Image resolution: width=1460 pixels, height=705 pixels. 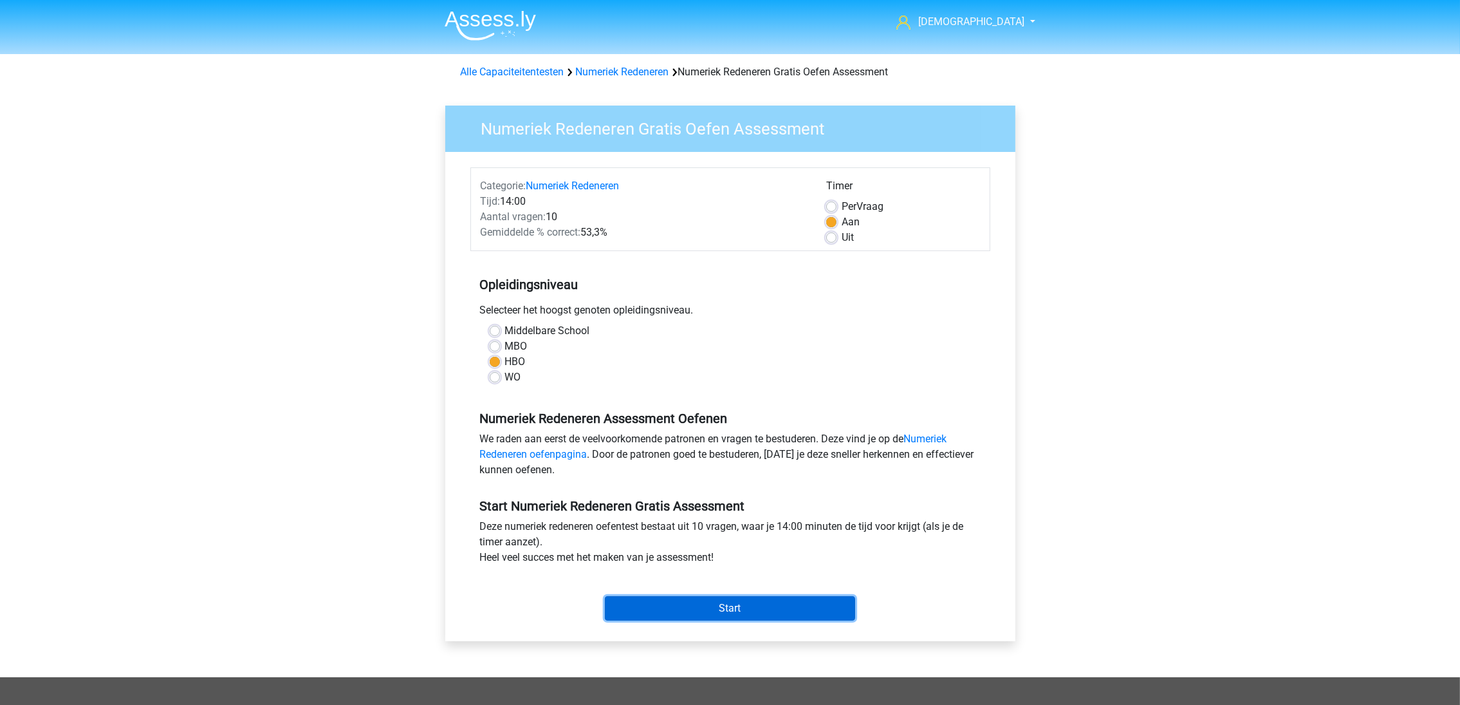 I want to click on div: Deze numeriek redeneren oefentest bestaat uit 10 vragen, waar je 14:00 minuten de tijd voor krijg..., so click(x=730, y=544).